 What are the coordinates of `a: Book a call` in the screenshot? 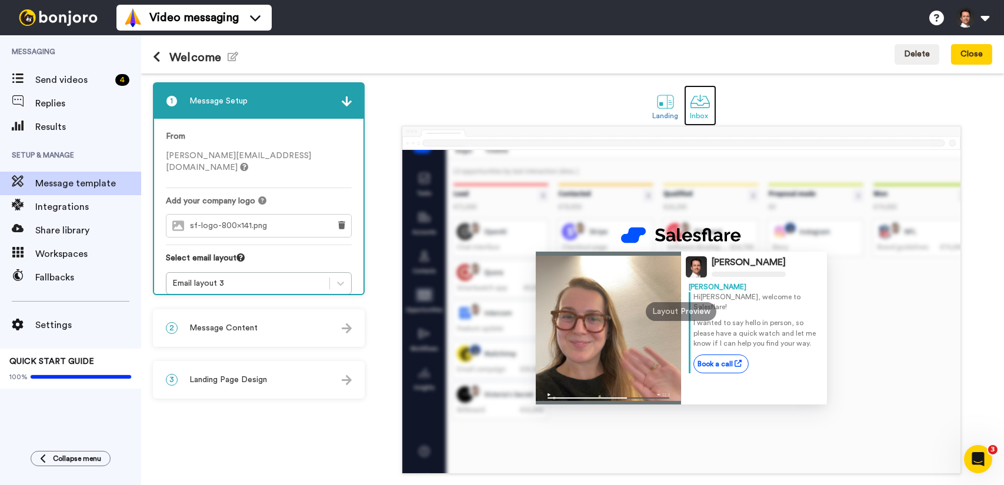 It's located at (721, 364).